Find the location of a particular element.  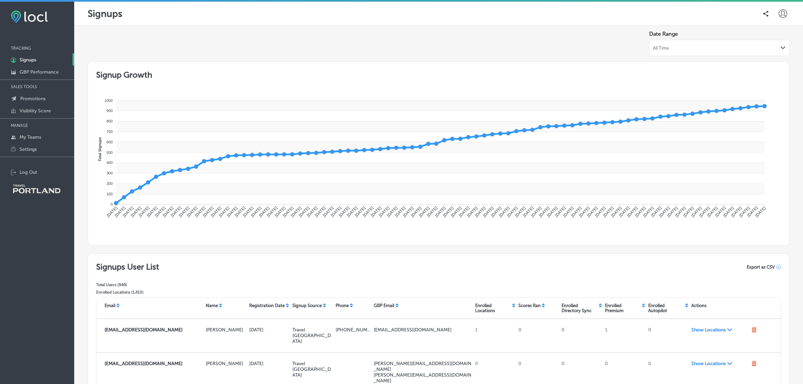

p: skye@rankrevolutionseo.com is located at coordinates (154, 363).